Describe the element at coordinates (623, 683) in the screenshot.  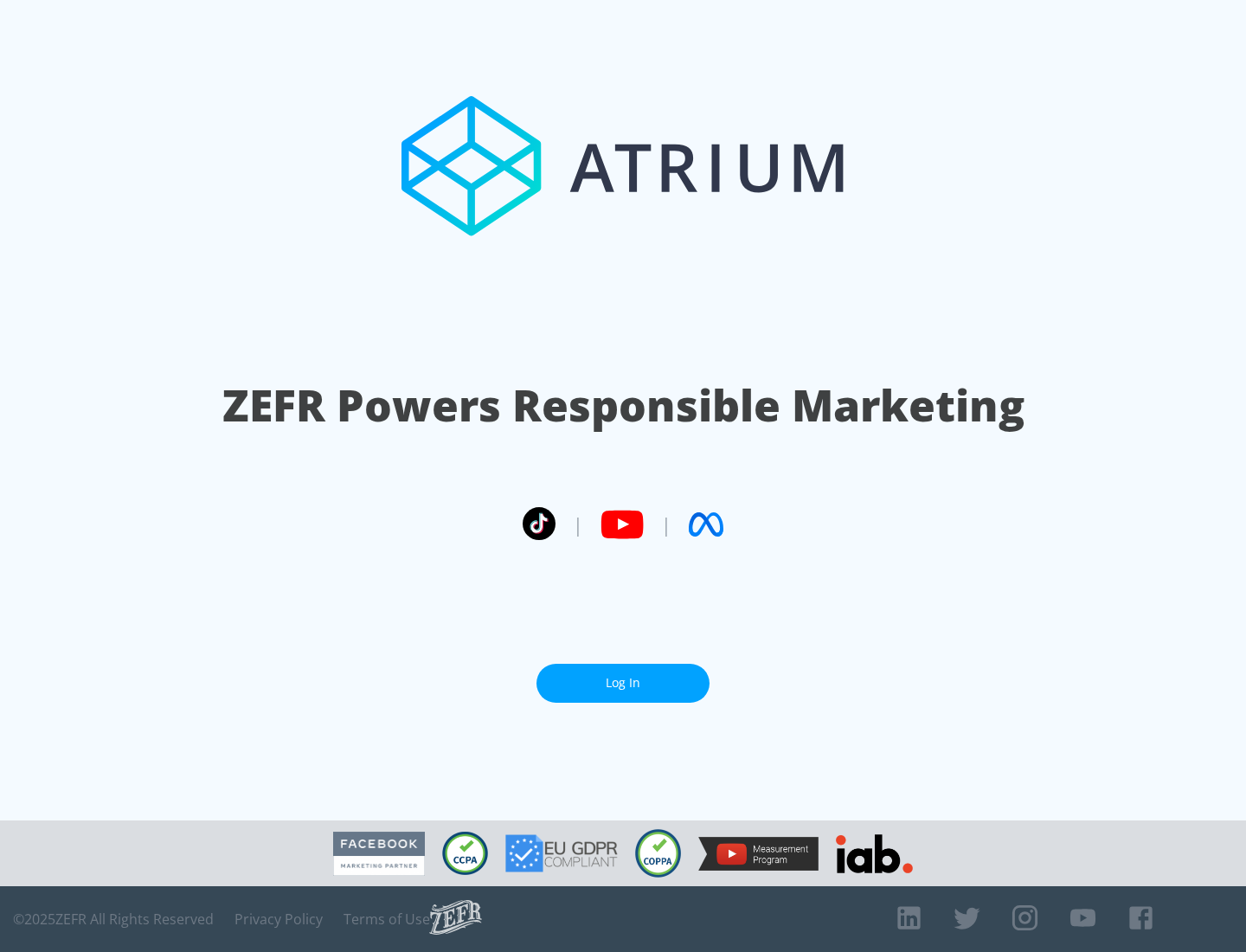
I see `a: Log In` at that location.